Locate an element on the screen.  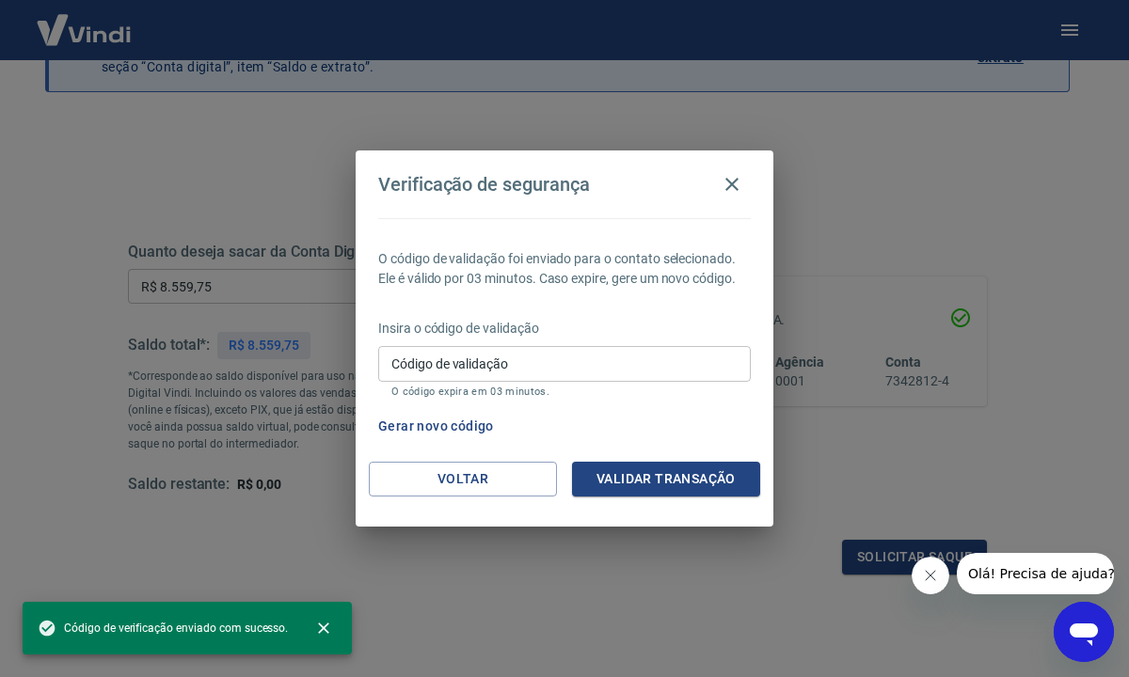
p: Insira o código de validação is located at coordinates (564, 328).